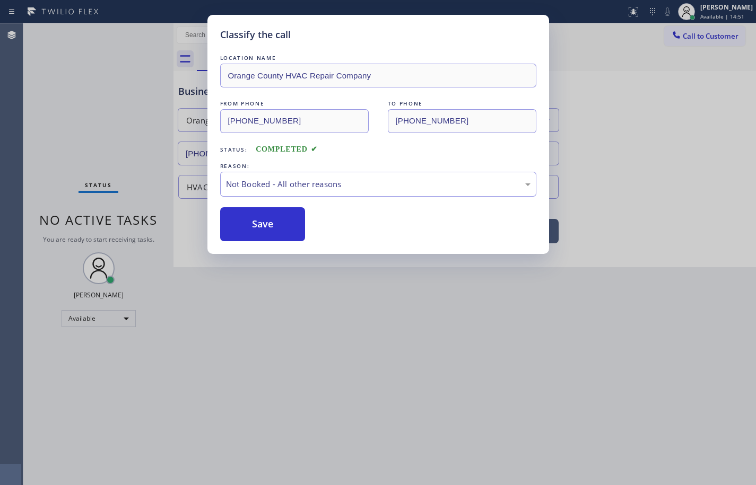  I want to click on div: Not Booked - All other reasons, so click(378, 184).